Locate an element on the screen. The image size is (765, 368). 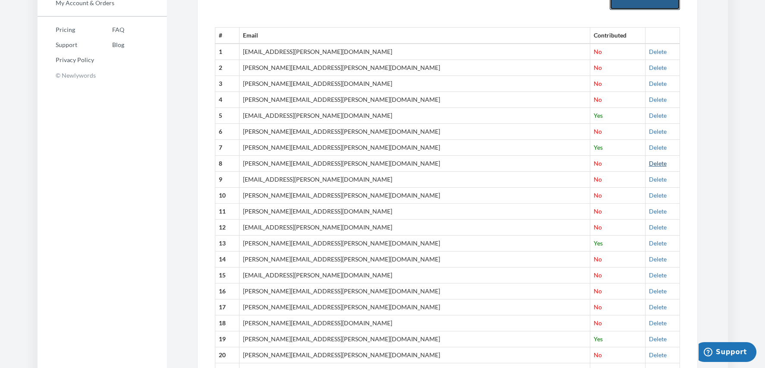
th: 16 is located at coordinates (227, 291).